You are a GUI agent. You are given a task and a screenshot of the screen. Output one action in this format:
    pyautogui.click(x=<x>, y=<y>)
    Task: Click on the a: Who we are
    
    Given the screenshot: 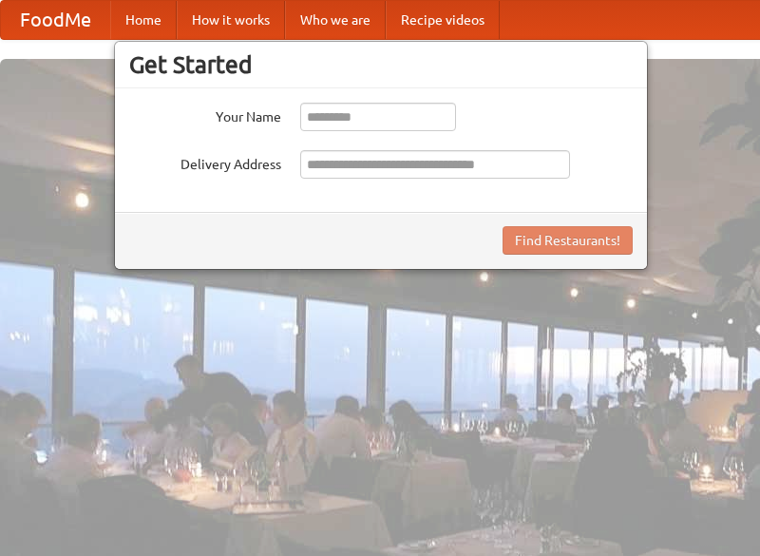 What is the action you would take?
    pyautogui.click(x=336, y=20)
    